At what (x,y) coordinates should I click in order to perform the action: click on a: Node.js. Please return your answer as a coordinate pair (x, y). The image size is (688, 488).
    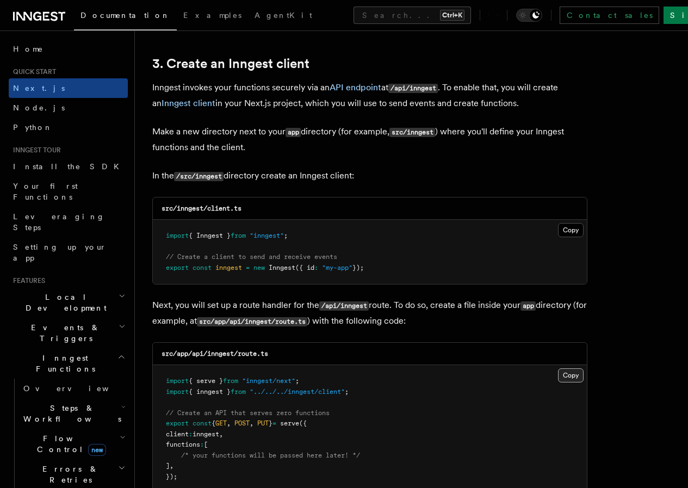
    Looking at the image, I should click on (68, 108).